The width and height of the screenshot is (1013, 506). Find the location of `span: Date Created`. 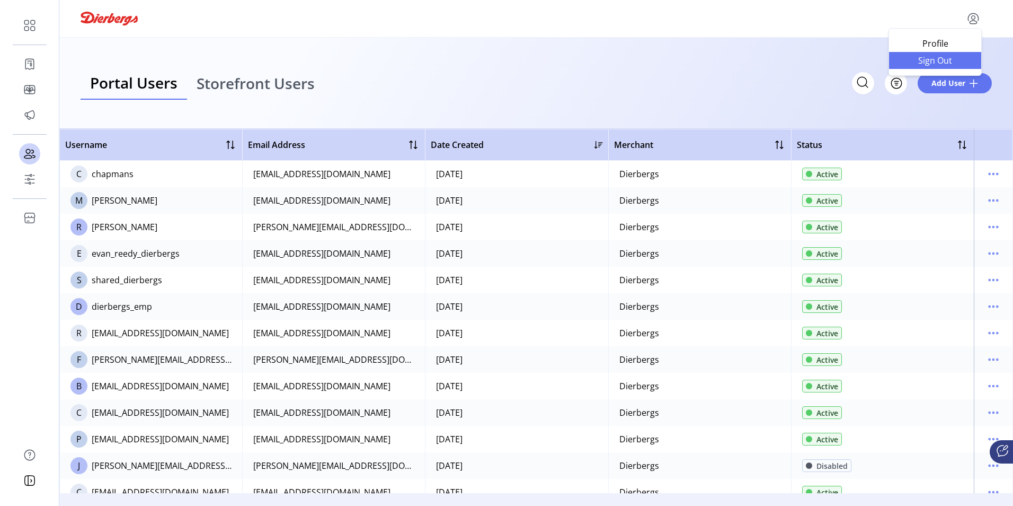

span: Date Created is located at coordinates (457, 145).